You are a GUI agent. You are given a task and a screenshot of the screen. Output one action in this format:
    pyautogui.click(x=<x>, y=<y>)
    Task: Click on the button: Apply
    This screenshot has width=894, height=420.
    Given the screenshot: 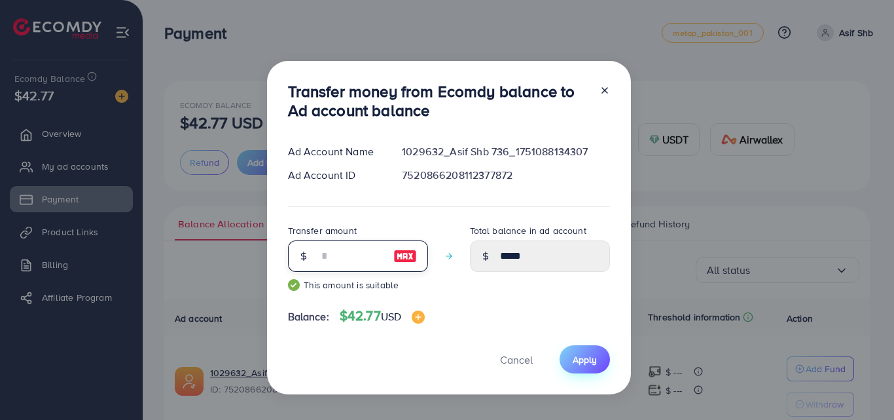 What is the action you would take?
    pyautogui.click(x=585, y=359)
    